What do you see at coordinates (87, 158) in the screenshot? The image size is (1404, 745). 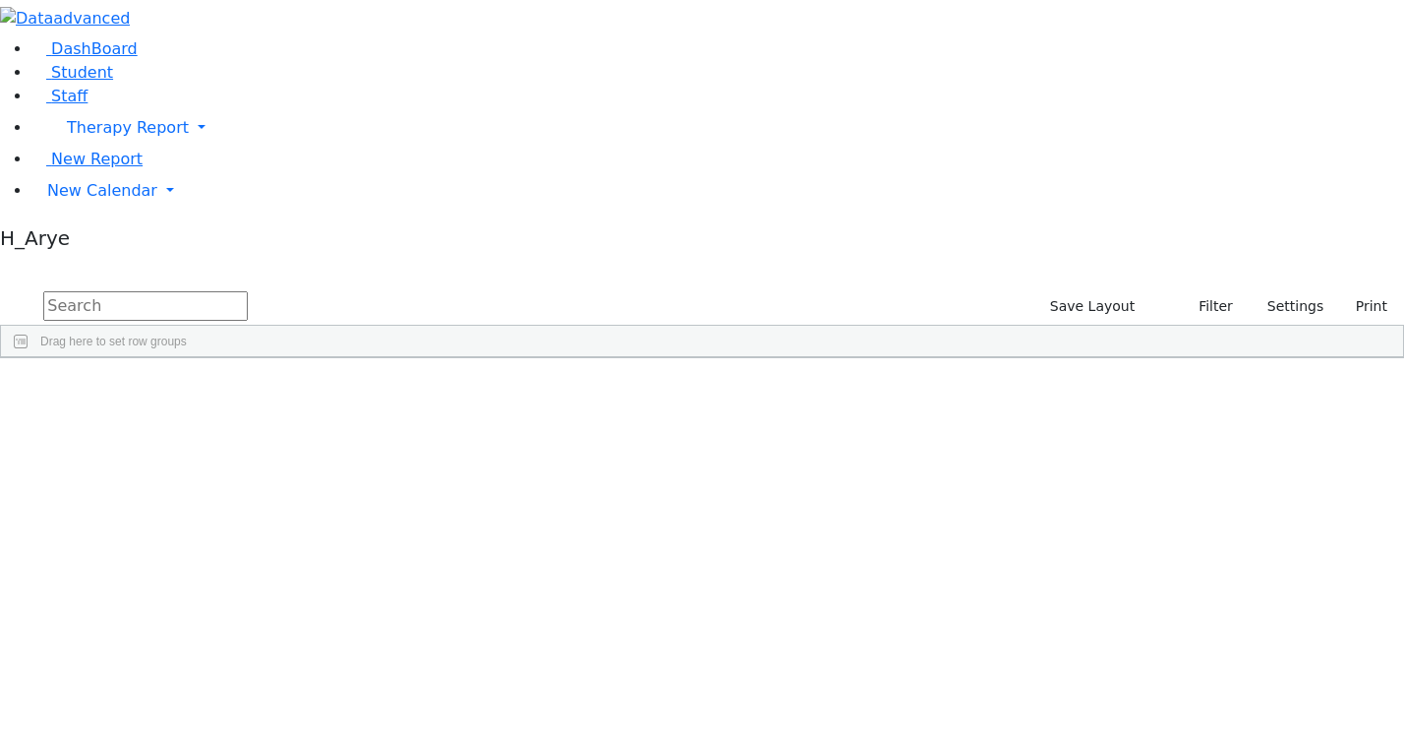 I see `a: New Report` at bounding box center [87, 158].